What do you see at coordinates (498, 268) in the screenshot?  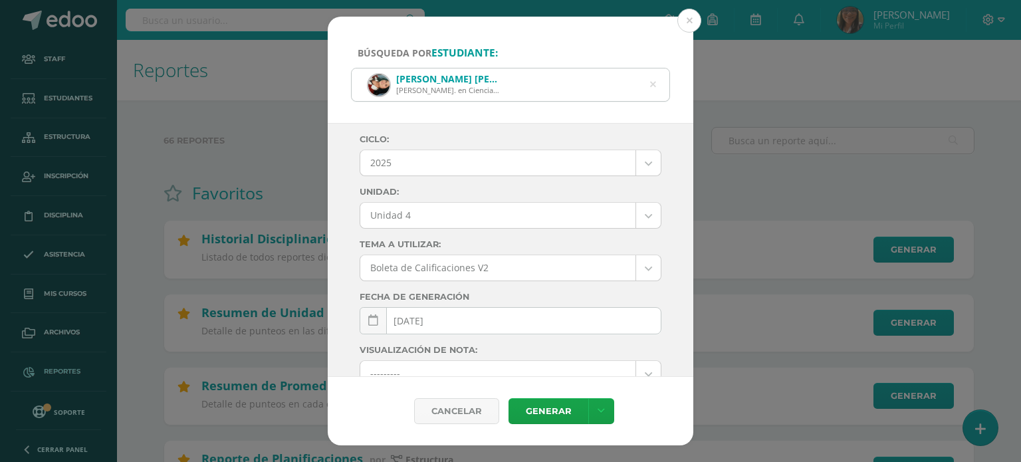 I see `span: Boleta de Calificaciones V2` at bounding box center [498, 268].